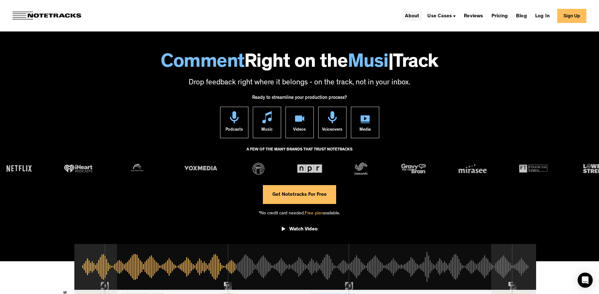 The width and height of the screenshot is (599, 294). I want to click on a: Log In, so click(542, 16).